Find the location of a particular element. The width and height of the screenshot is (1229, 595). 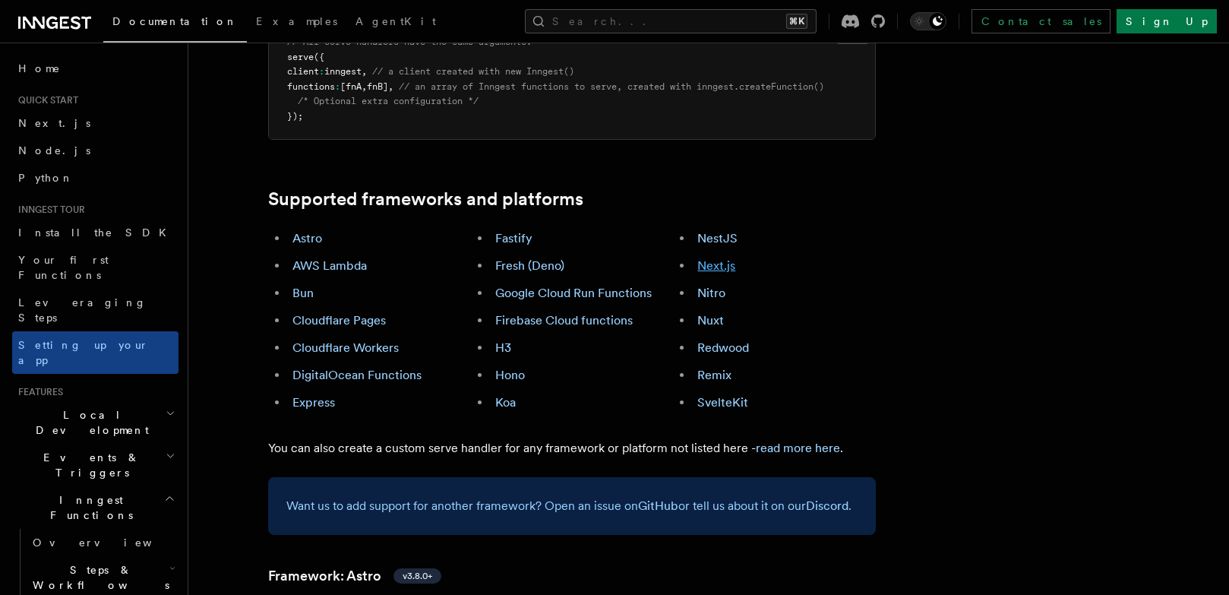

a: Remix is located at coordinates (714, 375).